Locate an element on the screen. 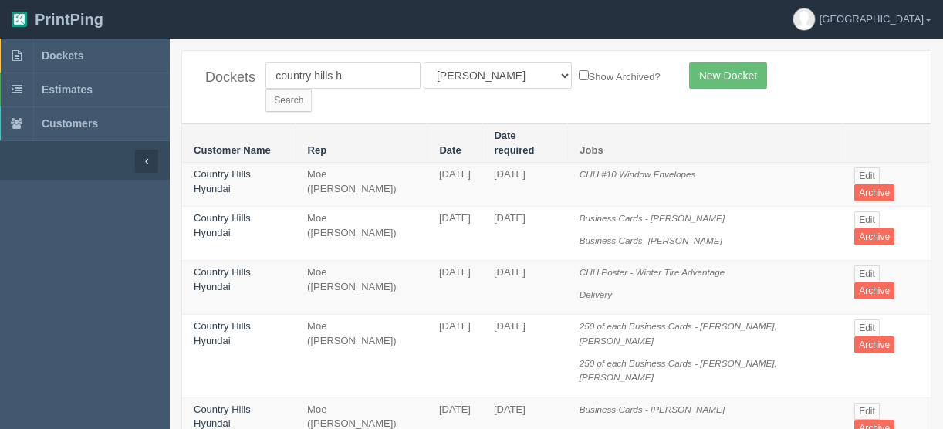 Image resolution: width=943 pixels, height=429 pixels. img: avatar_default-7531ab5dedf162e01f1e0bb0964e6a185e93c5c22dfe317fb01d7f8cd2b1632c.jpg is located at coordinates (804, 19).